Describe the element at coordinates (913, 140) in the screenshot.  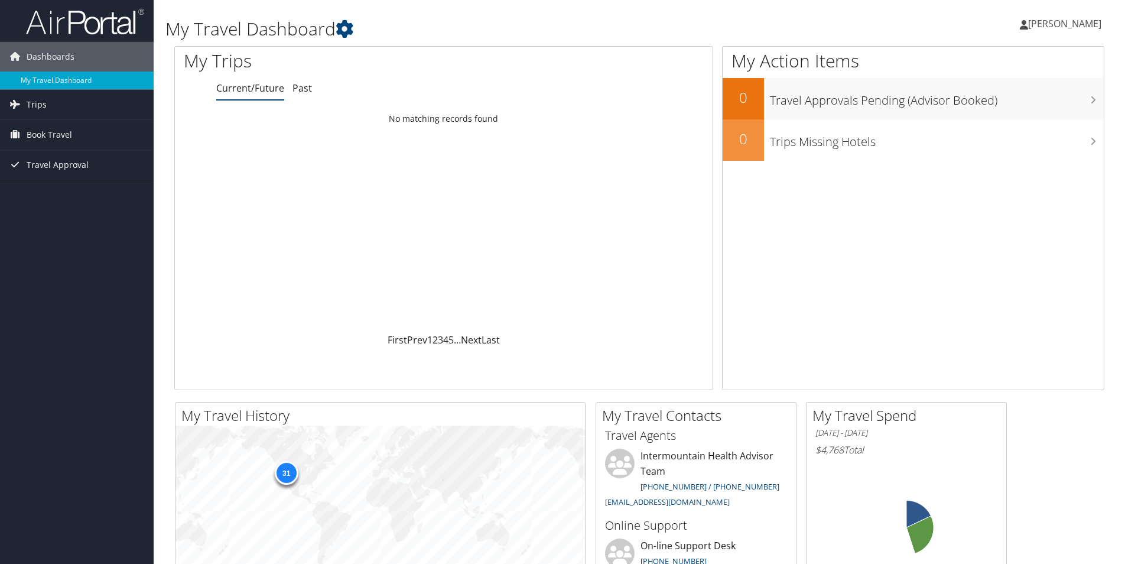
I see `a: 0Trips Missing Hotels` at that location.